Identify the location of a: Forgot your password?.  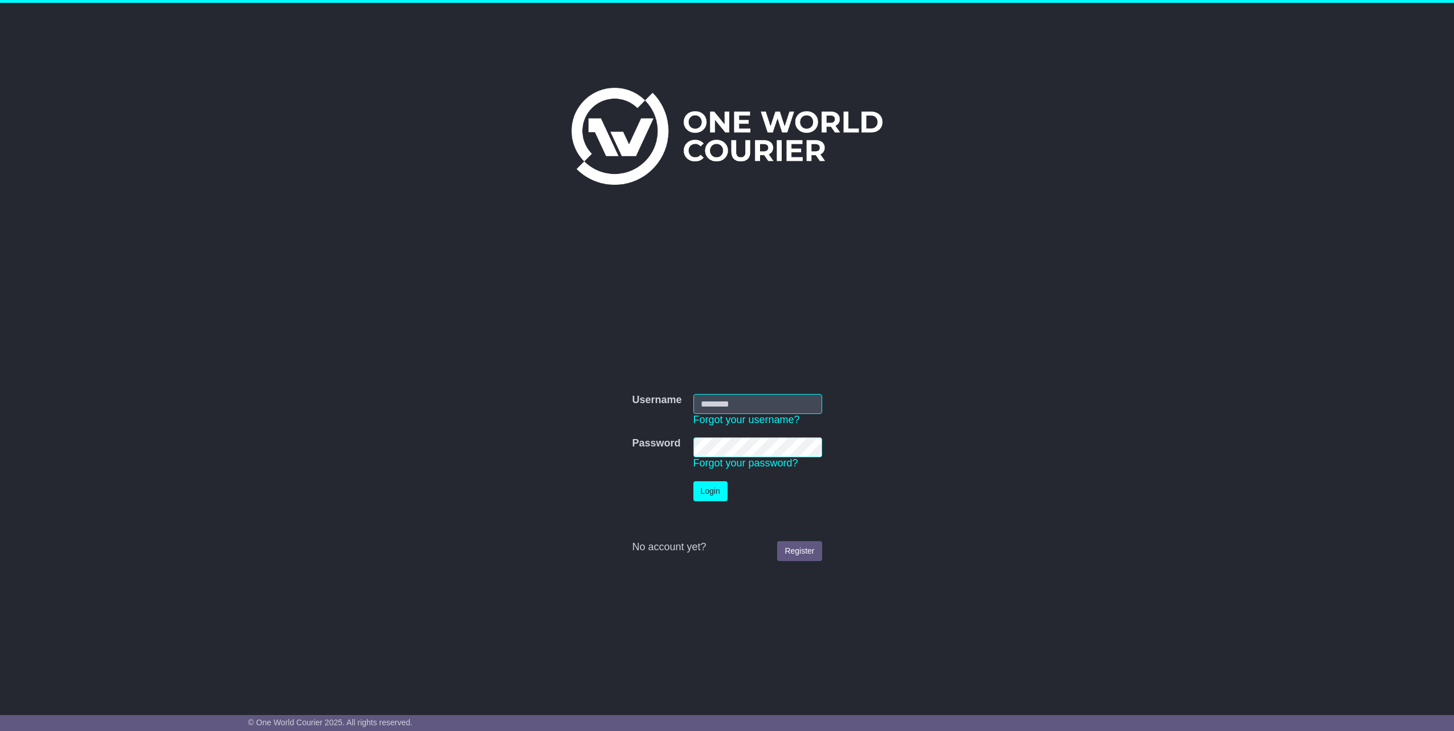
(746, 463).